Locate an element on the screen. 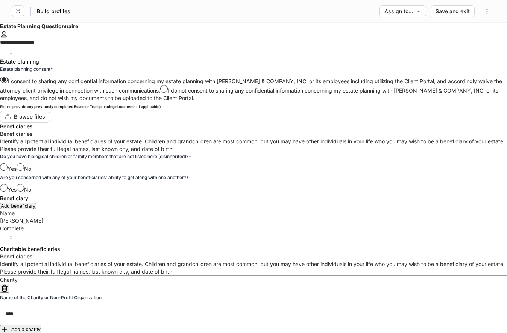  h5: Build profiles is located at coordinates (53, 11).